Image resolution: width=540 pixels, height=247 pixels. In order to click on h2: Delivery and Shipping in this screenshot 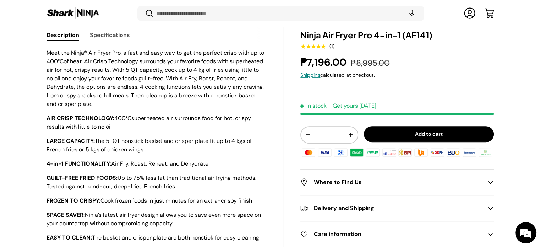, I will do `click(392, 208)`.